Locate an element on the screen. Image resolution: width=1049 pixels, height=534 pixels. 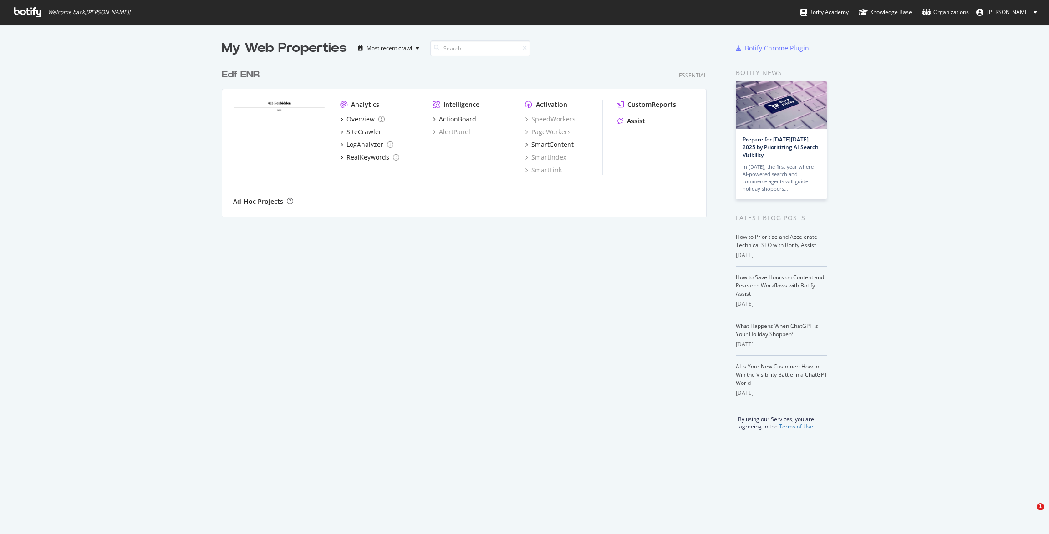
div: ActionBoard is located at coordinates (458, 119).